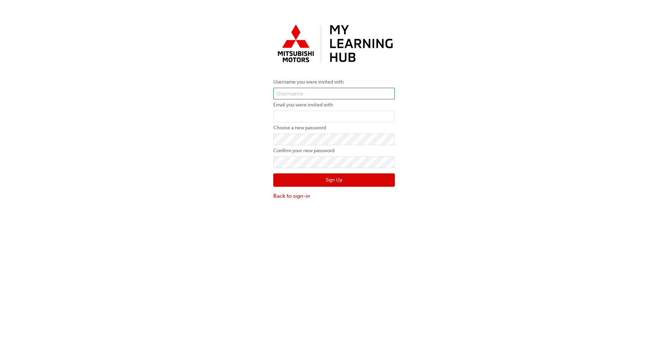 The height and width of the screenshot is (339, 668). I want to click on button: Sign Up, so click(334, 180).